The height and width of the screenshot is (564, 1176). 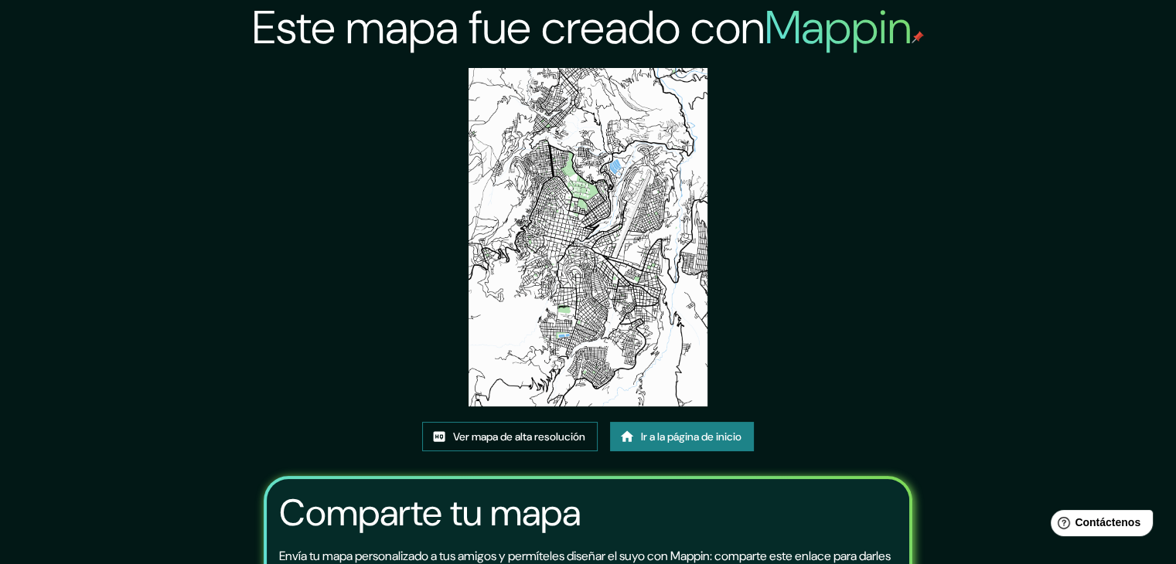 I want to click on font: Ir a la página de inicio, so click(x=691, y=437).